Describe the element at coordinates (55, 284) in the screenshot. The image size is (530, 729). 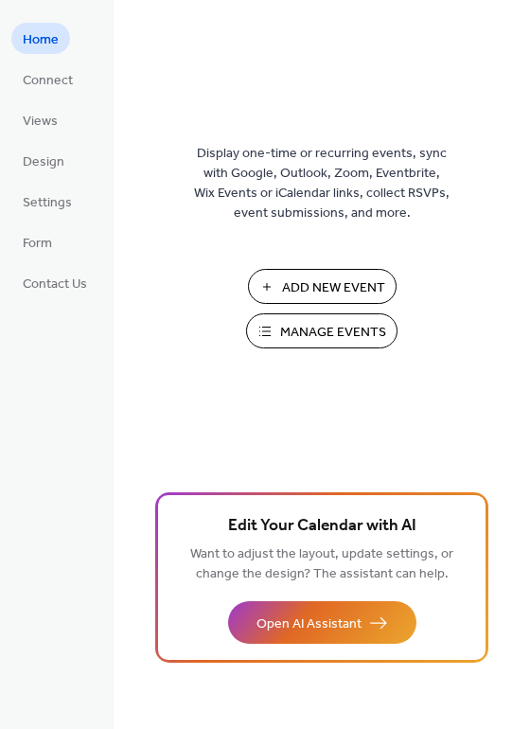
I see `span: Contact Us` at that location.